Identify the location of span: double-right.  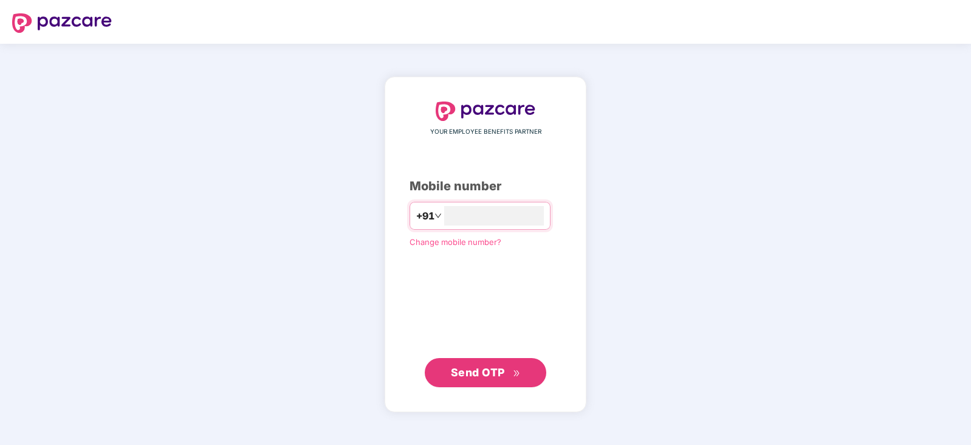
(517, 373).